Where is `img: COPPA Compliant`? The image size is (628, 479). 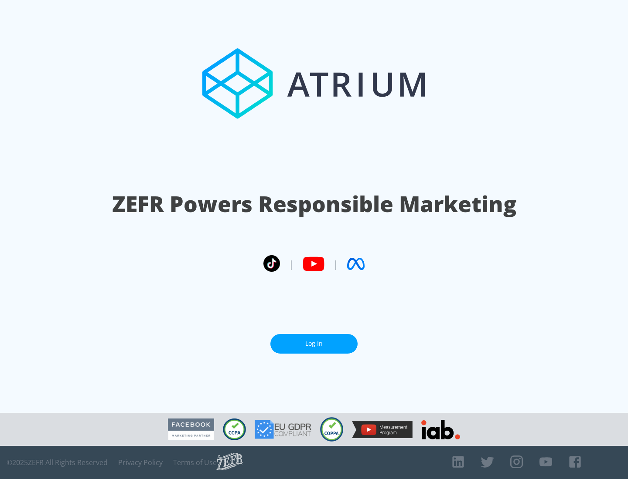 img: COPPA Compliant is located at coordinates (331, 430).